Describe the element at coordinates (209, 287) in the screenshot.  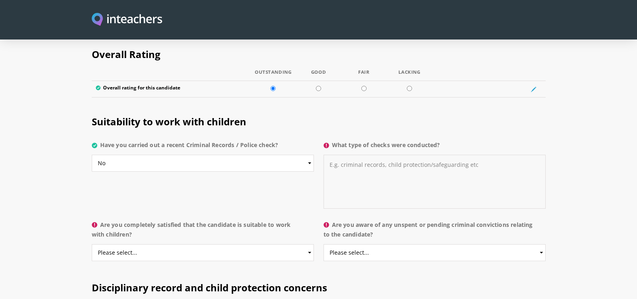
I see `span: Disciplinary record and child protection concerns` at that location.